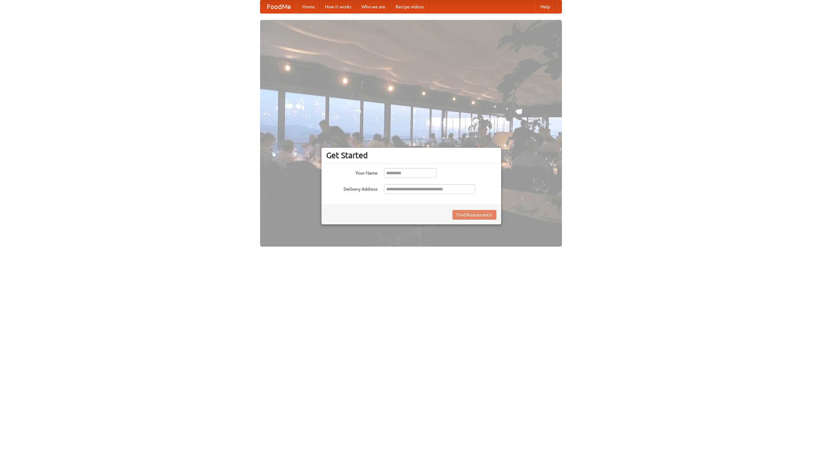 This screenshot has height=455, width=822. Describe the element at coordinates (474, 215) in the screenshot. I see `button: Find Restaurants!` at that location.